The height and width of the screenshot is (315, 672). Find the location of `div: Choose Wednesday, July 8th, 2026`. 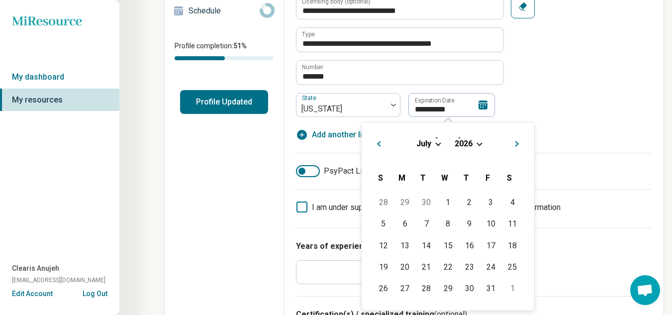

div: Choose Wednesday, July 8th, 2026 is located at coordinates (448, 223).